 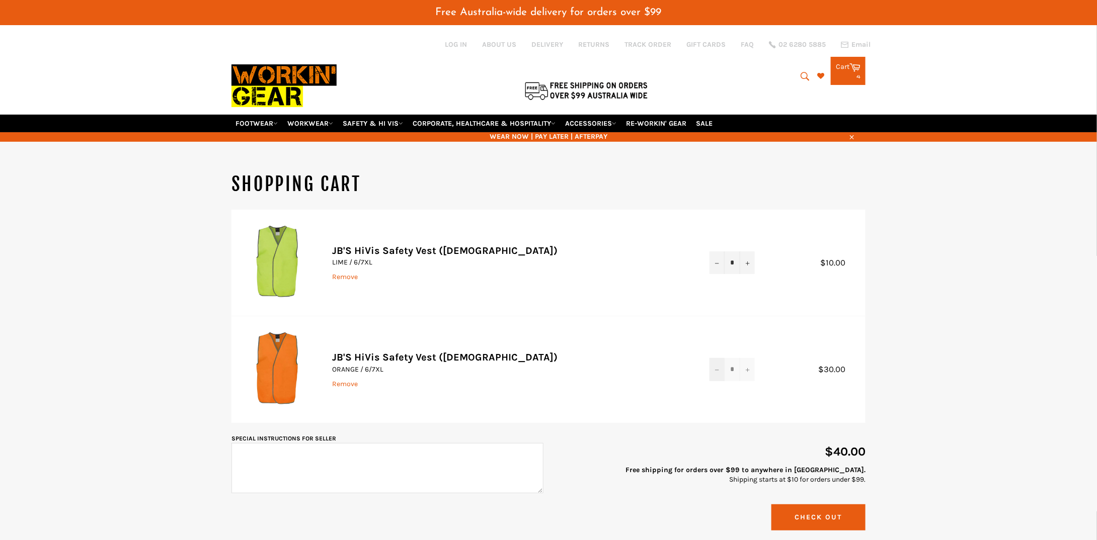 What do you see at coordinates (802, 45) in the screenshot?
I see `span: 02 6280 5885` at bounding box center [802, 45].